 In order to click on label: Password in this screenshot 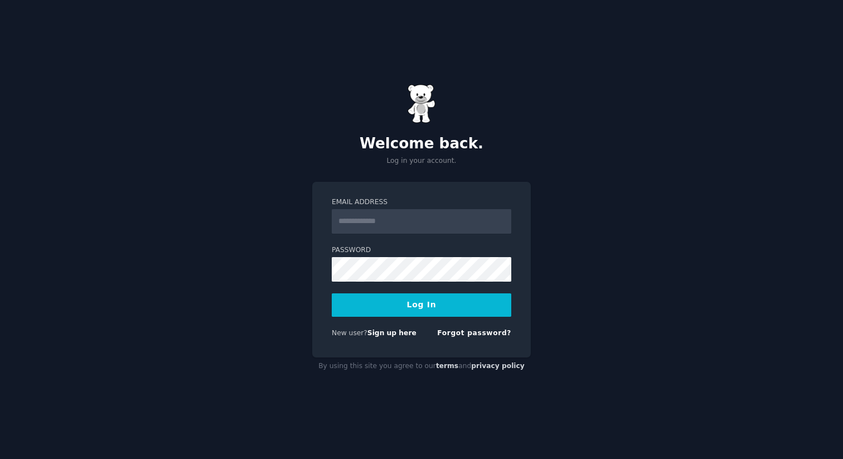, I will do `click(422, 250)`.